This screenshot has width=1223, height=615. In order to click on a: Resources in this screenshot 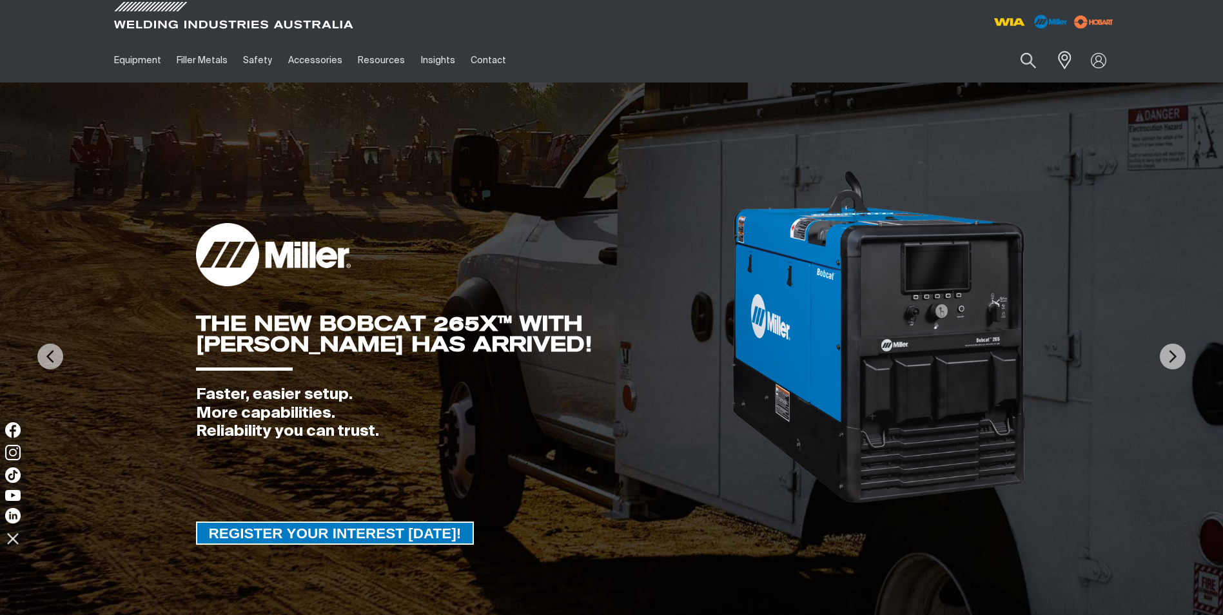, I will do `click(381, 60)`.